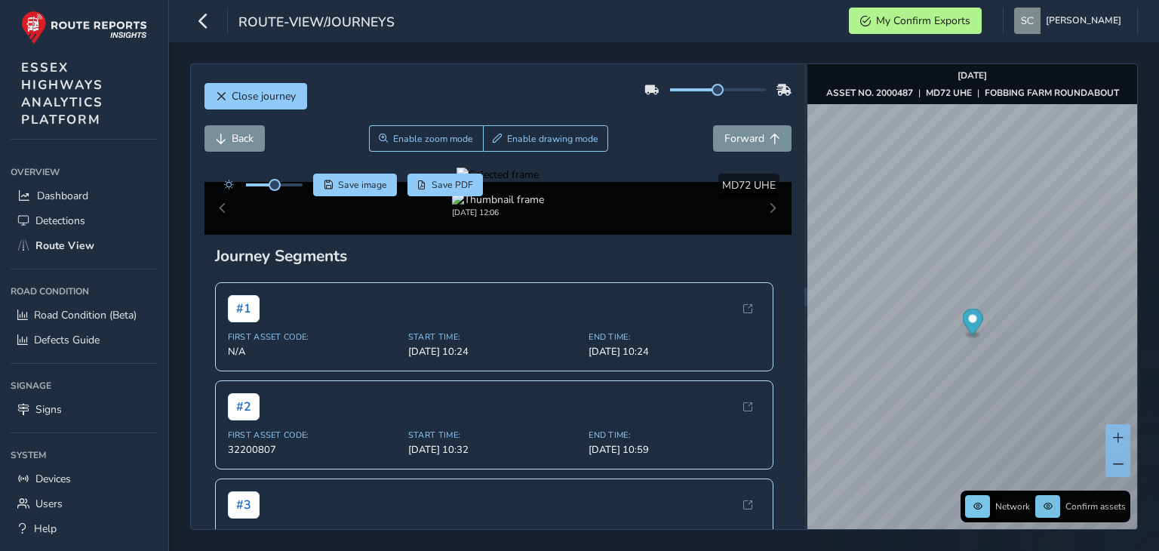  What do you see at coordinates (84, 339) in the screenshot?
I see `a: Defects Guide` at bounding box center [84, 339].